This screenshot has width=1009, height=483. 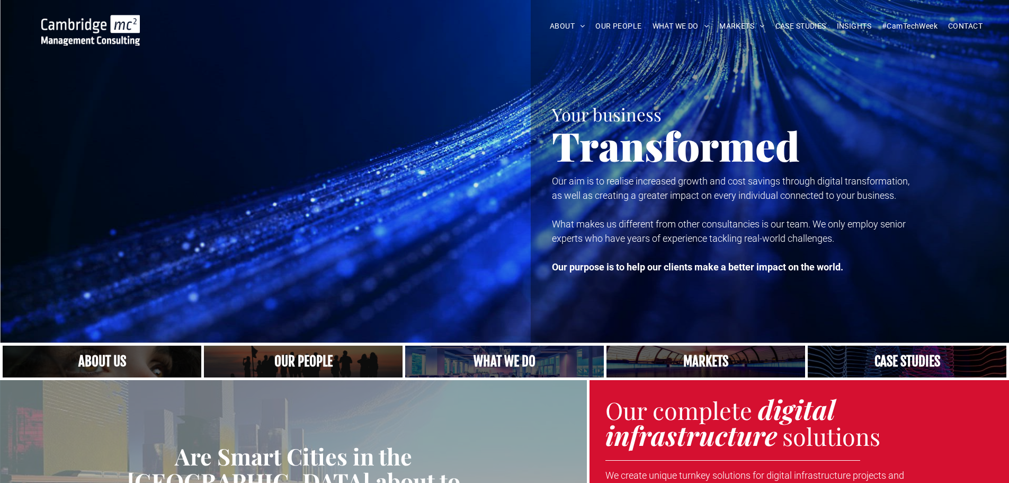 What do you see at coordinates (567, 26) in the screenshot?
I see `a: ABOUT` at bounding box center [567, 26].